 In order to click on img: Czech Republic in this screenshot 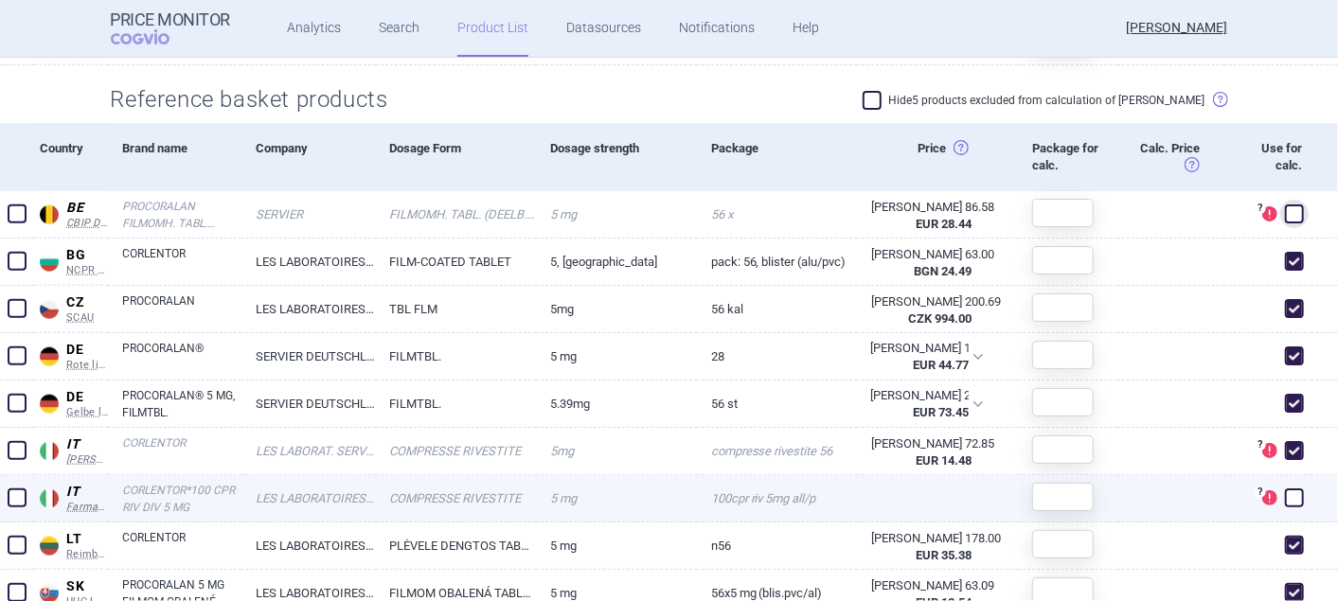, I will do `click(49, 310)`.